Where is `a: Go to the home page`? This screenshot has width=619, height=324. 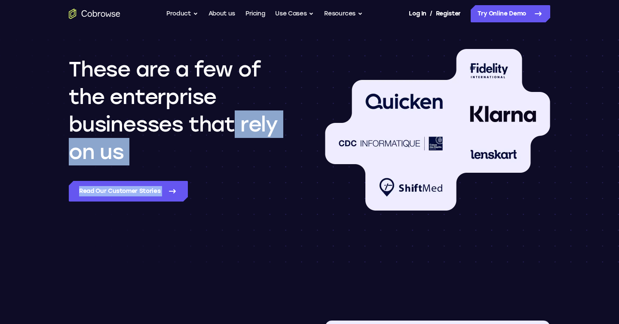
a: Go to the home page is located at coordinates (95, 14).